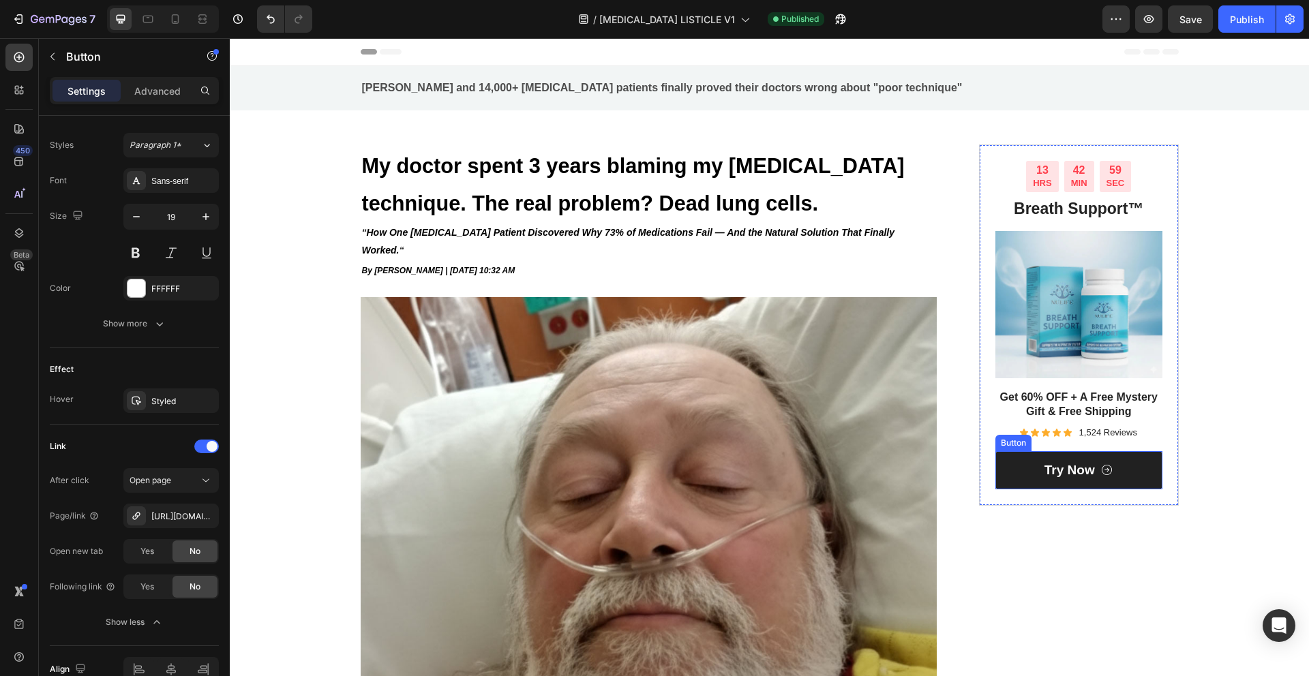  I want to click on p: Advanced, so click(157, 91).